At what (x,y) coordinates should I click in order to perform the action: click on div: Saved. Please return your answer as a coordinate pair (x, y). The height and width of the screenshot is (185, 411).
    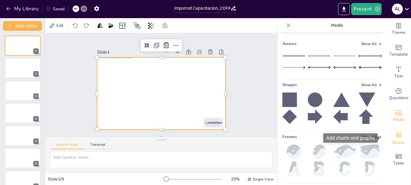
    Looking at the image, I should click on (55, 9).